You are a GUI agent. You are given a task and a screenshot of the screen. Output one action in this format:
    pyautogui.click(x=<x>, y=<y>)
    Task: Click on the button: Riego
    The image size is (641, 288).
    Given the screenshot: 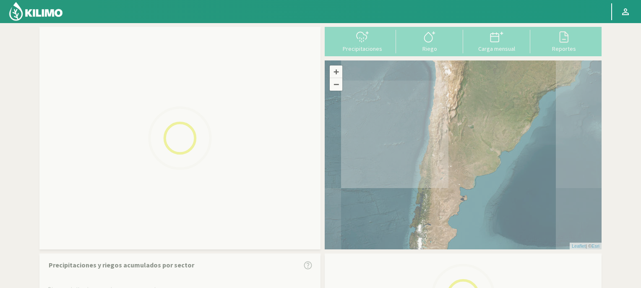 What is the action you would take?
    pyautogui.click(x=430, y=41)
    